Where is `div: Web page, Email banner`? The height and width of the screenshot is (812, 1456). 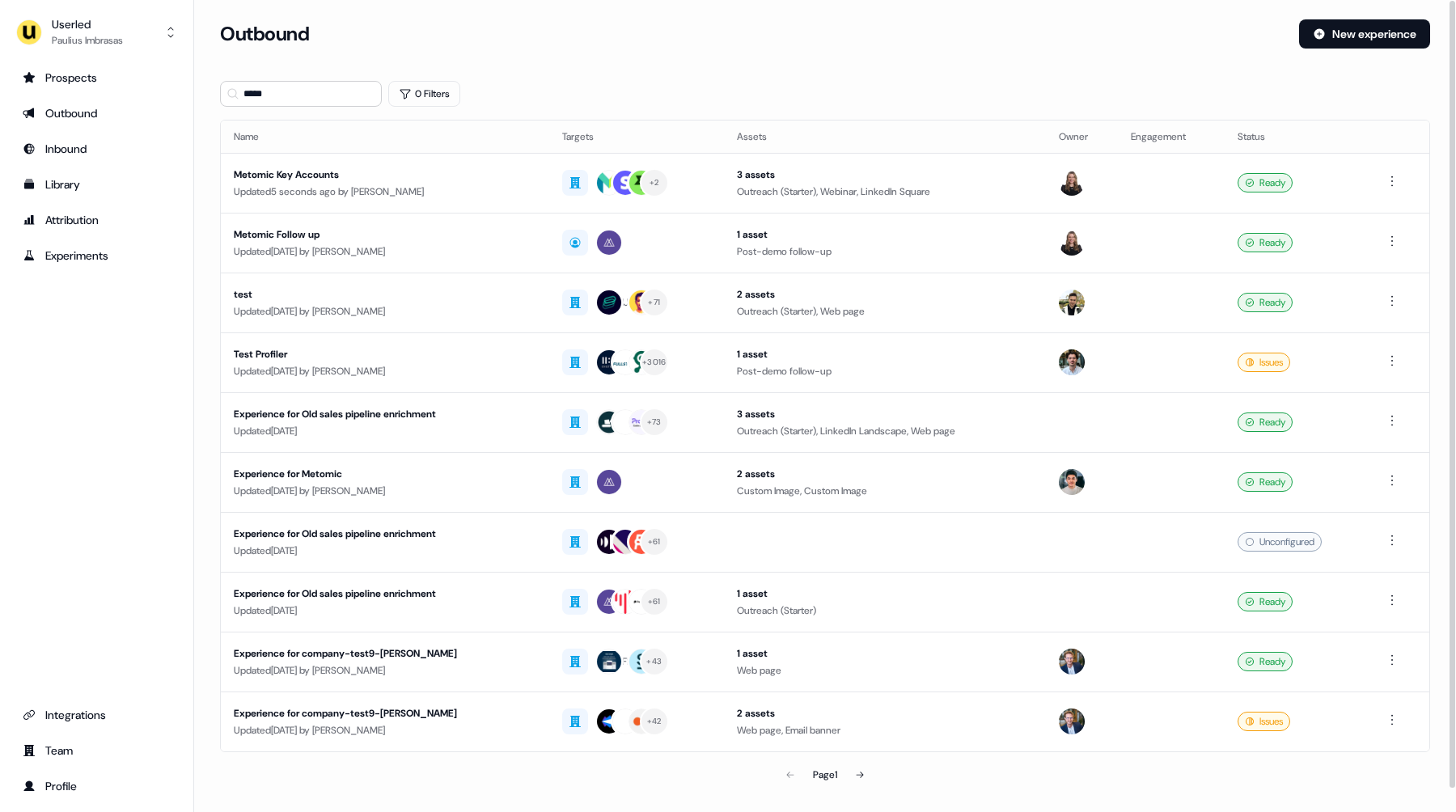
div: Web page, Email banner is located at coordinates (885, 730).